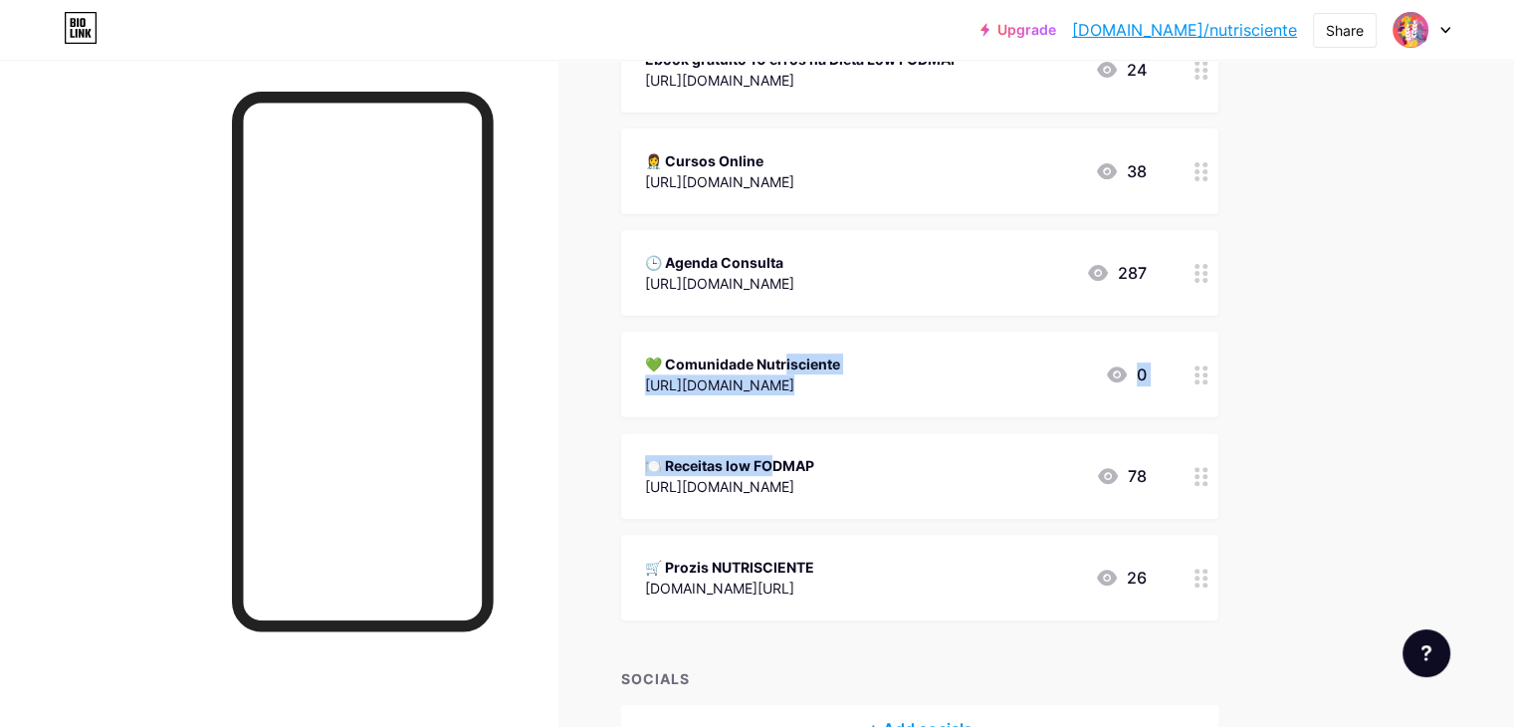 Image resolution: width=1514 pixels, height=727 pixels. Describe the element at coordinates (730, 567) in the screenshot. I see `div: 🛒 Prozis NUTRISCIENTE` at that location.